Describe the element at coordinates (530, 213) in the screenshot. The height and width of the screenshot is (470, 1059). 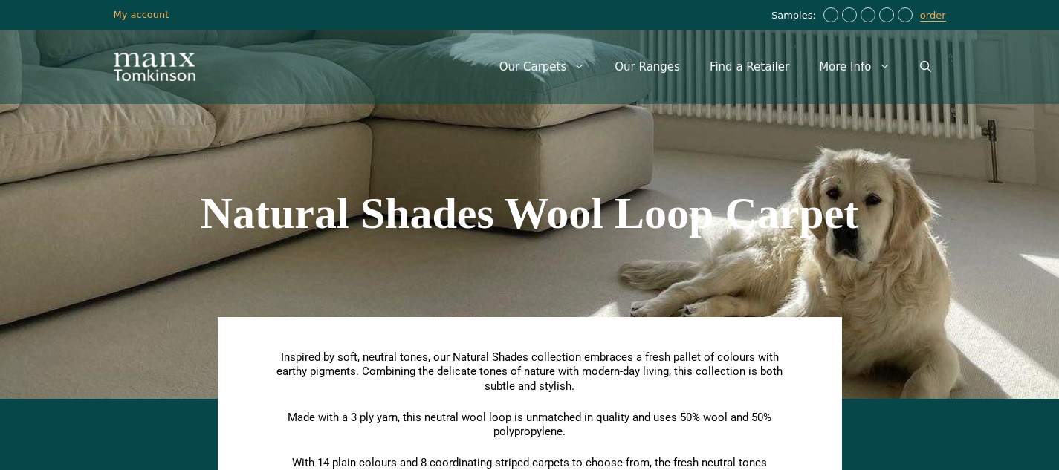
I see `h1: Natural Shades Wool Loop Carpet` at that location.